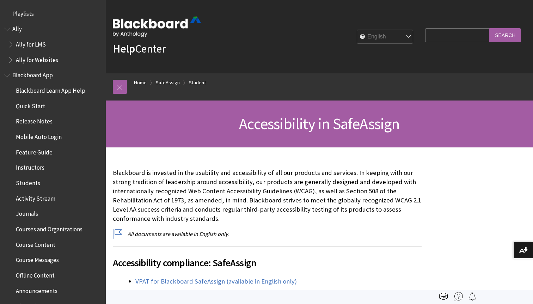 Image resolution: width=533 pixels, height=304 pixels. Describe the element at coordinates (36, 197) in the screenshot. I see `span: Activity Stream` at that location.